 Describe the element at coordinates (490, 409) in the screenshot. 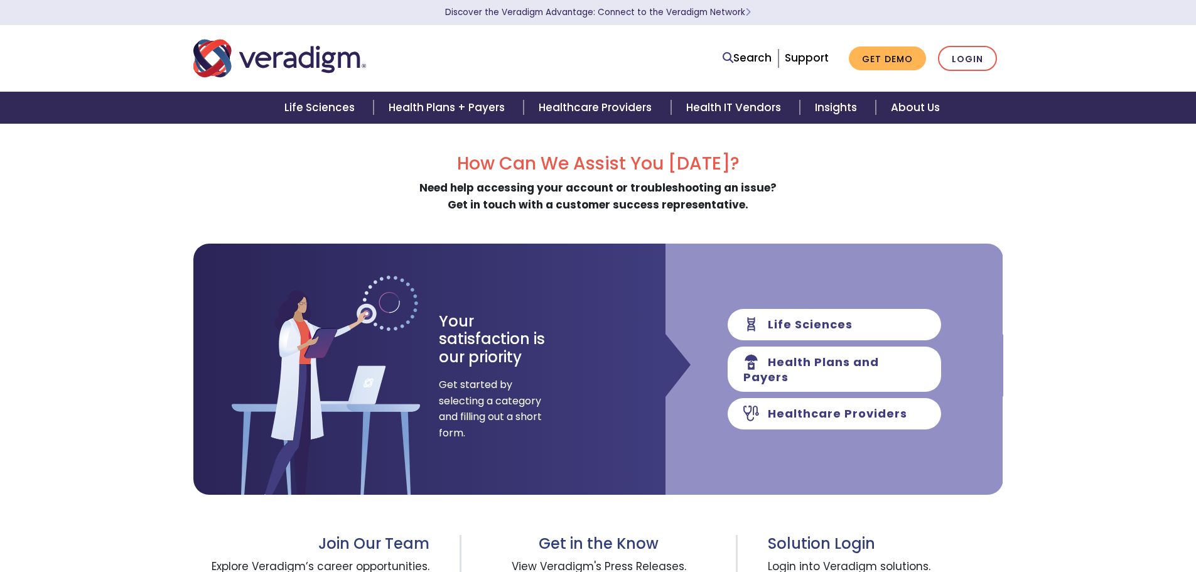

I see `span: Get started by selecting a category and filling out a short form.` at that location.